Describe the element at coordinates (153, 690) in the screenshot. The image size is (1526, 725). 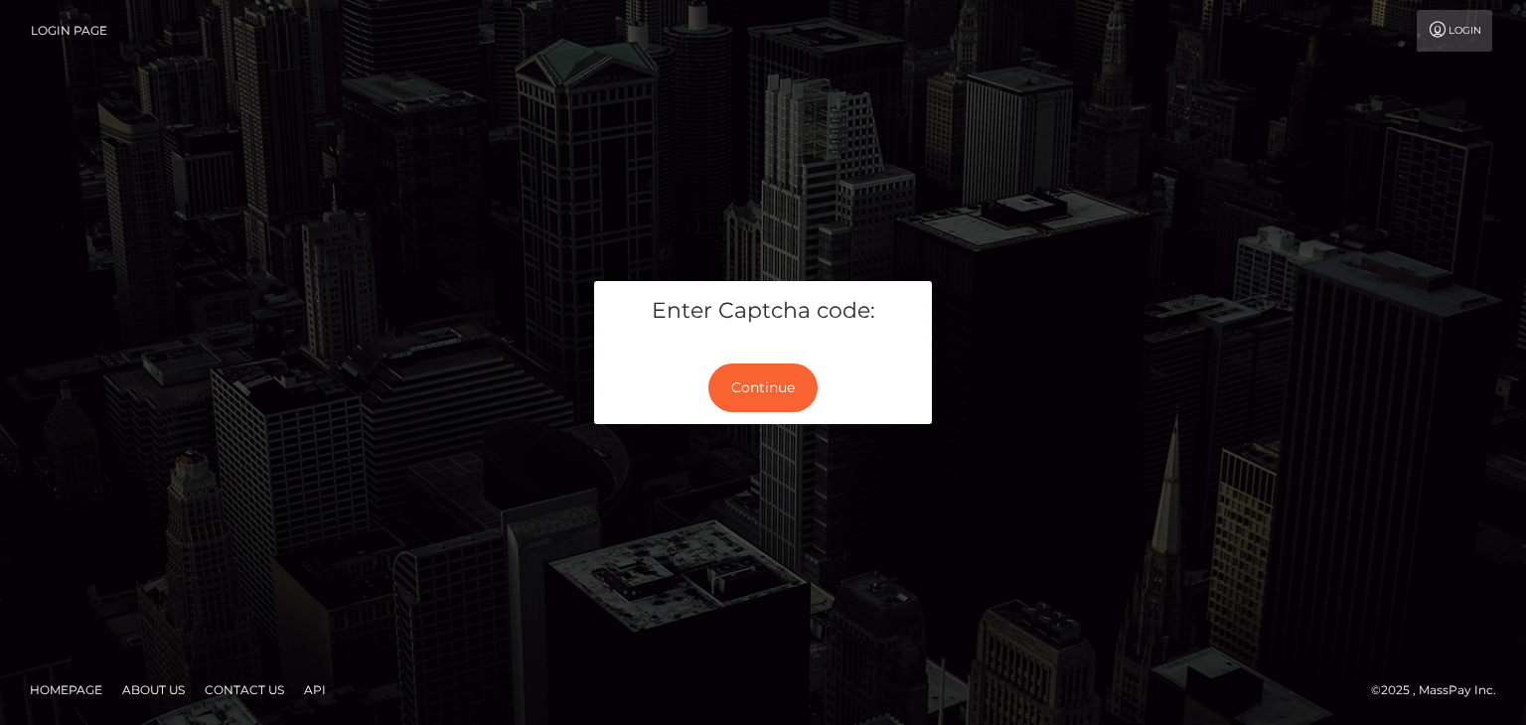
I see `a: About Us` at that location.